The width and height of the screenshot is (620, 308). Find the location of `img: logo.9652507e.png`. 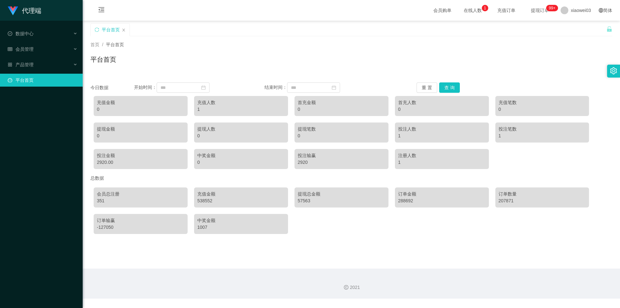

img: logo.9652507e.png is located at coordinates (13, 11).